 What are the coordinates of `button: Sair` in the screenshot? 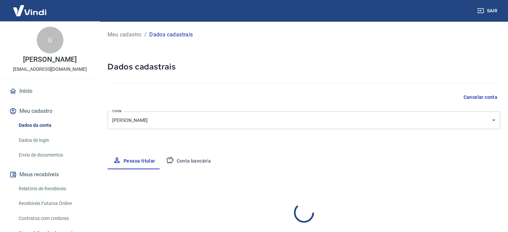 It's located at (488, 11).